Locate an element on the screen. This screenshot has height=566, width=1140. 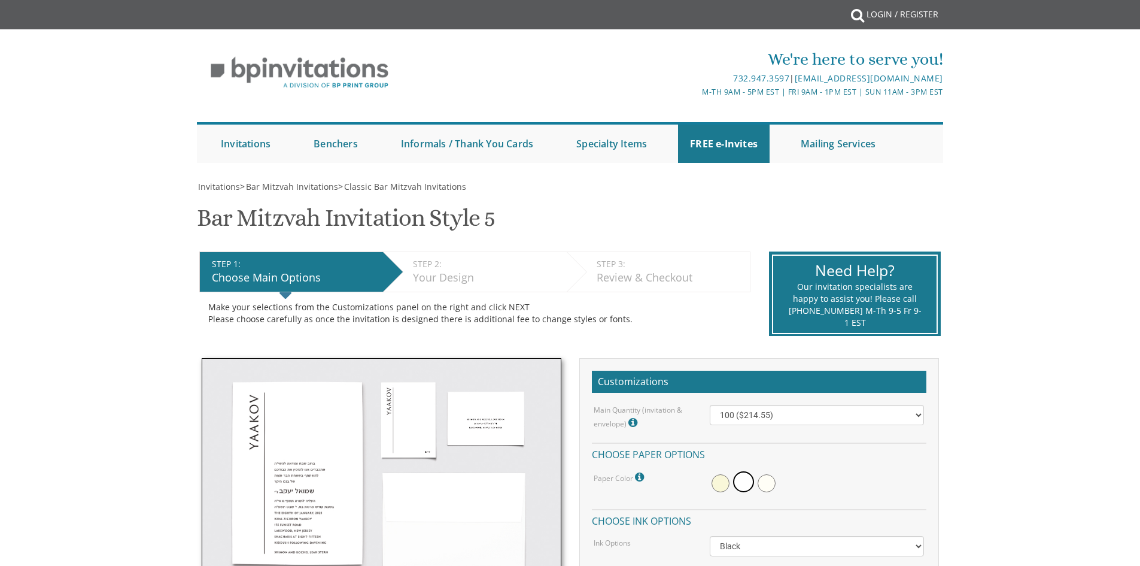
span: Classic Bar Mitzvah Invitations is located at coordinates (405, 186).